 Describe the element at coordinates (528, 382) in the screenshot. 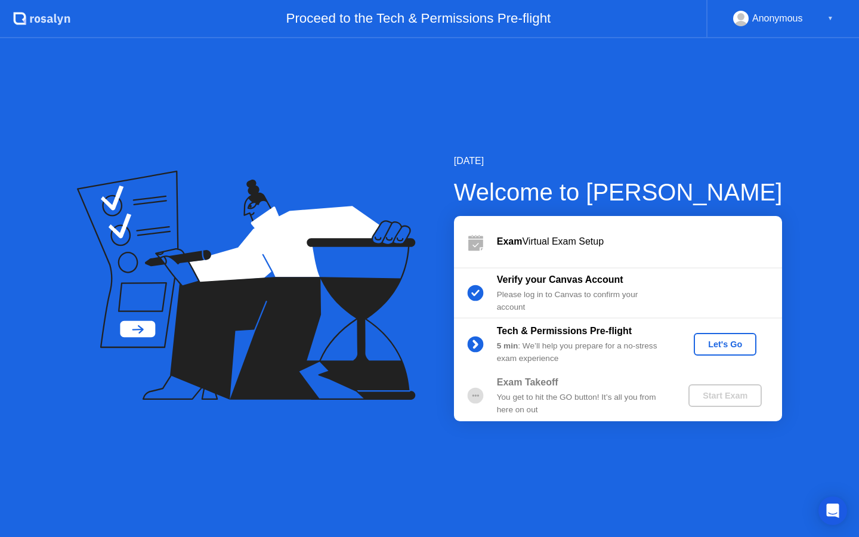

I see `b: Exam Takeoff` at that location.